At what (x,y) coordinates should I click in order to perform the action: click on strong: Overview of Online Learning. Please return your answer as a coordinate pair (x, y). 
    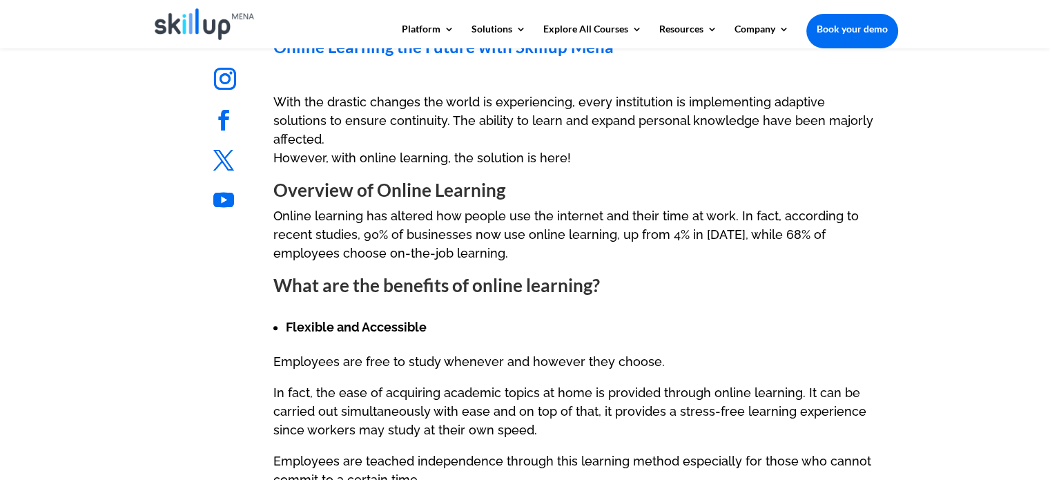
    Looking at the image, I should click on (389, 190).